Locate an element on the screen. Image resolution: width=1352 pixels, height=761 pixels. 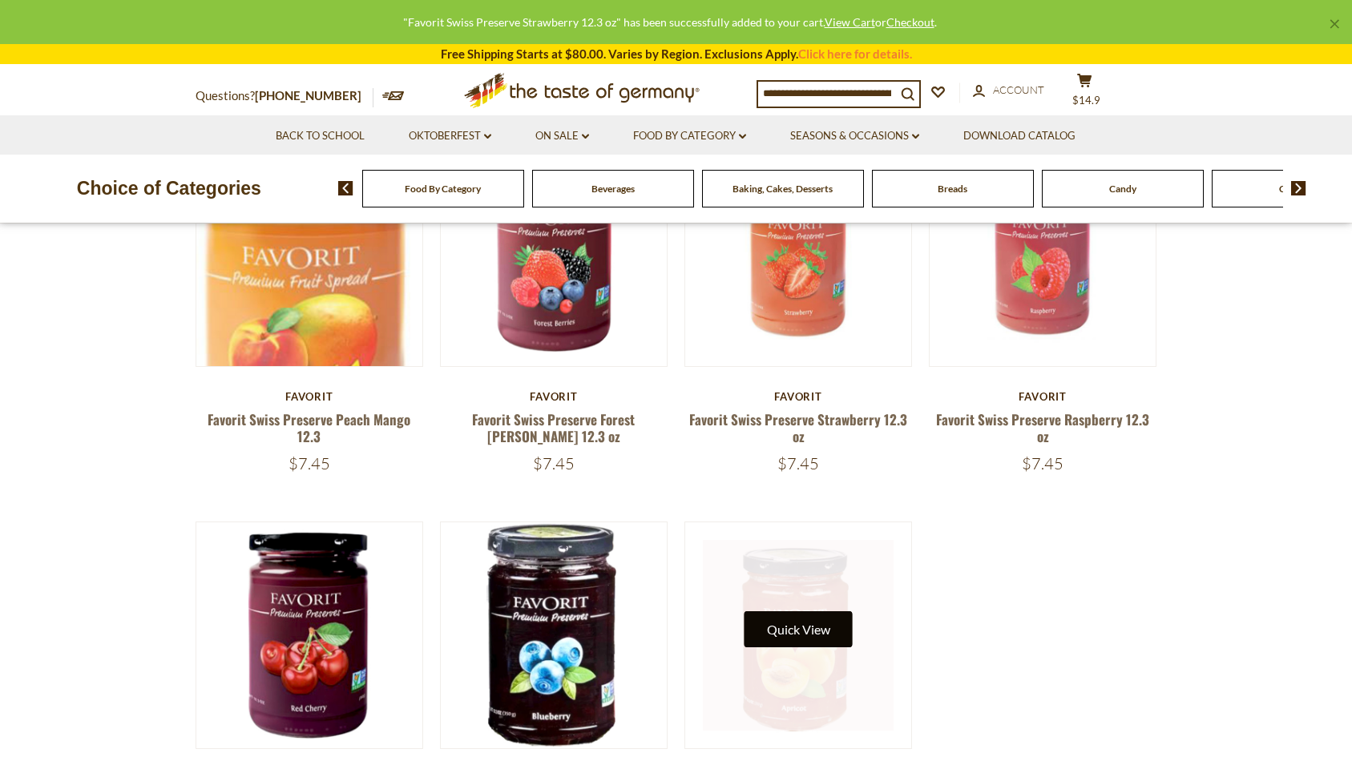
div: "Favorit Swiss Preserve Strawberry 12.3 oz" has been successfully added to your cart. or . is located at coordinates (669, 22).